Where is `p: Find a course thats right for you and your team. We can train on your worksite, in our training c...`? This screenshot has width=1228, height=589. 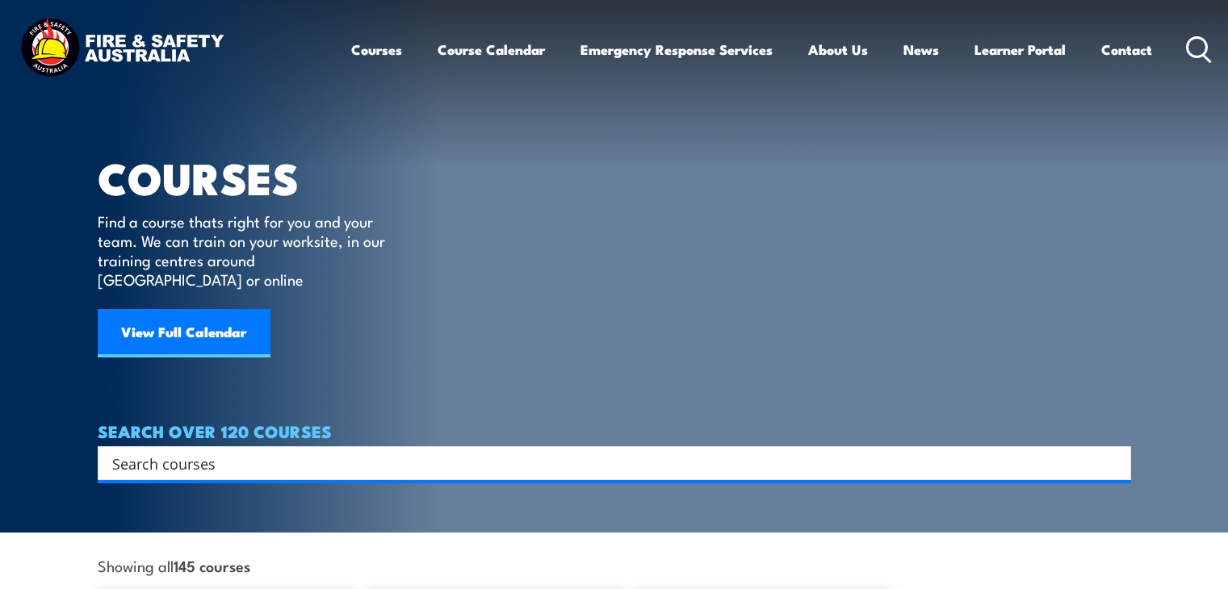
p: Find a course thats right for you and your team. We can train on your worksite, in our training c... is located at coordinates (245, 250).